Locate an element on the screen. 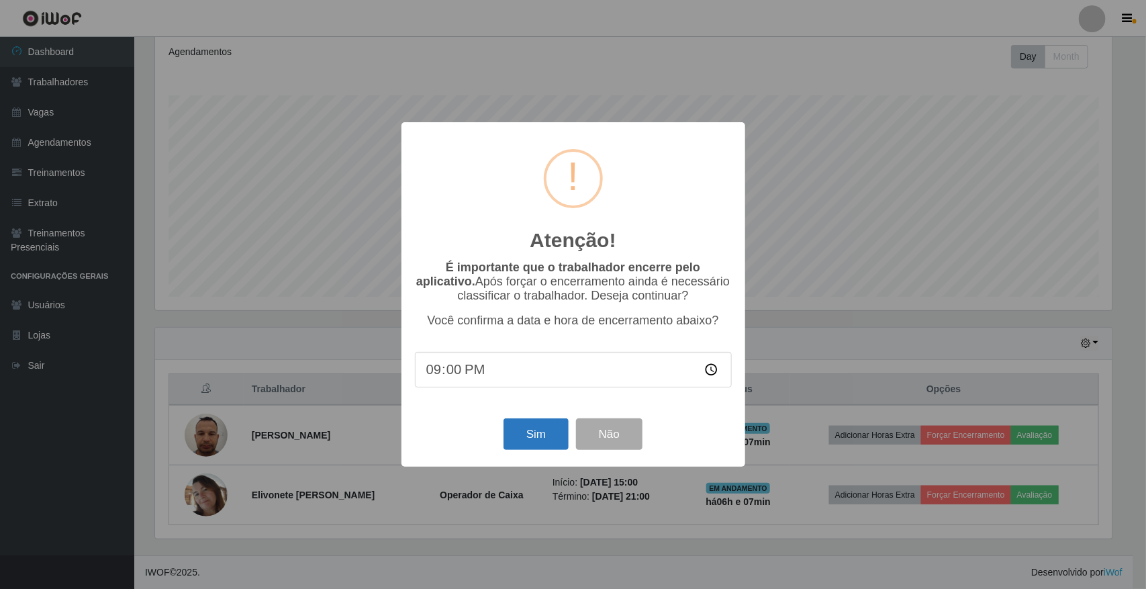 Image resolution: width=1146 pixels, height=589 pixels. p: Após forçar o encerramento ainda é necessário classificar o trabalhador. Deseja continuar? is located at coordinates (573, 281).